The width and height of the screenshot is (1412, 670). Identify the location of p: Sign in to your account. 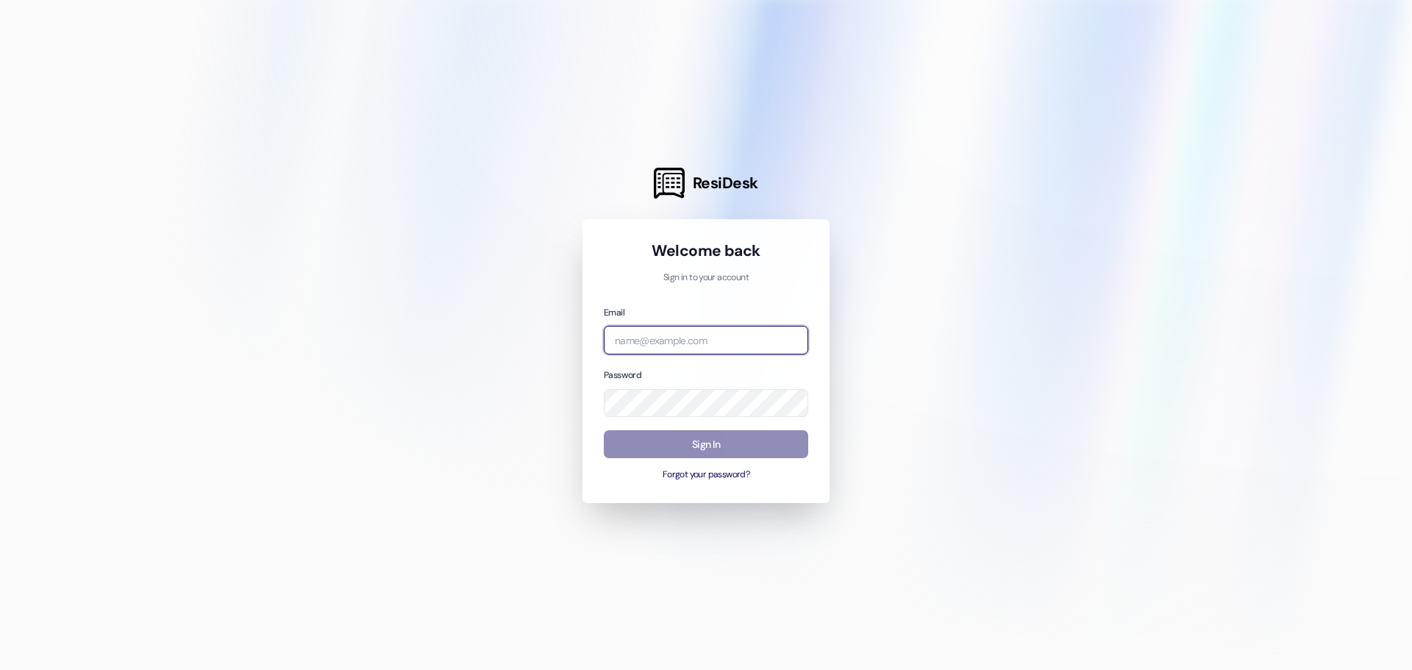
(706, 278).